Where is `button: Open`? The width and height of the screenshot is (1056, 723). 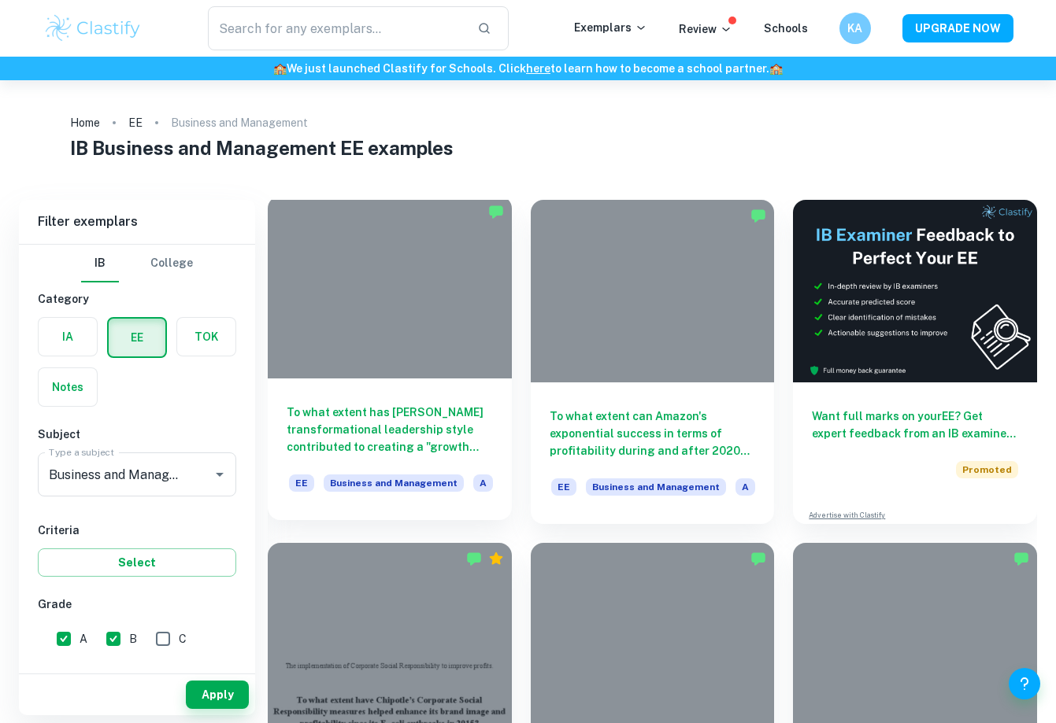
button: Open is located at coordinates (220, 475).